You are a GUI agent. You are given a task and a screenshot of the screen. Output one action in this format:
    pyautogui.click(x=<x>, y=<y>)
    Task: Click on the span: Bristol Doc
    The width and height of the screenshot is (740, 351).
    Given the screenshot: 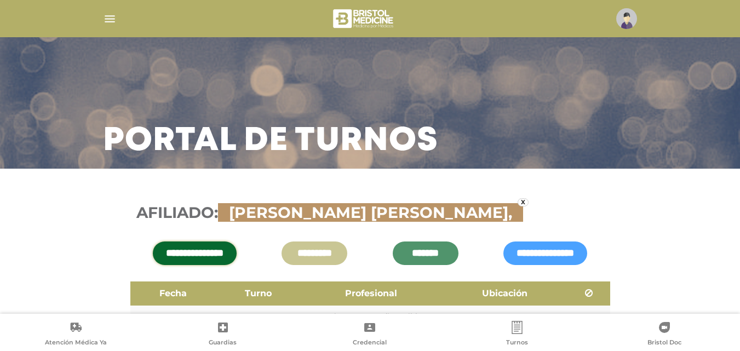 What is the action you would take?
    pyautogui.click(x=664, y=343)
    